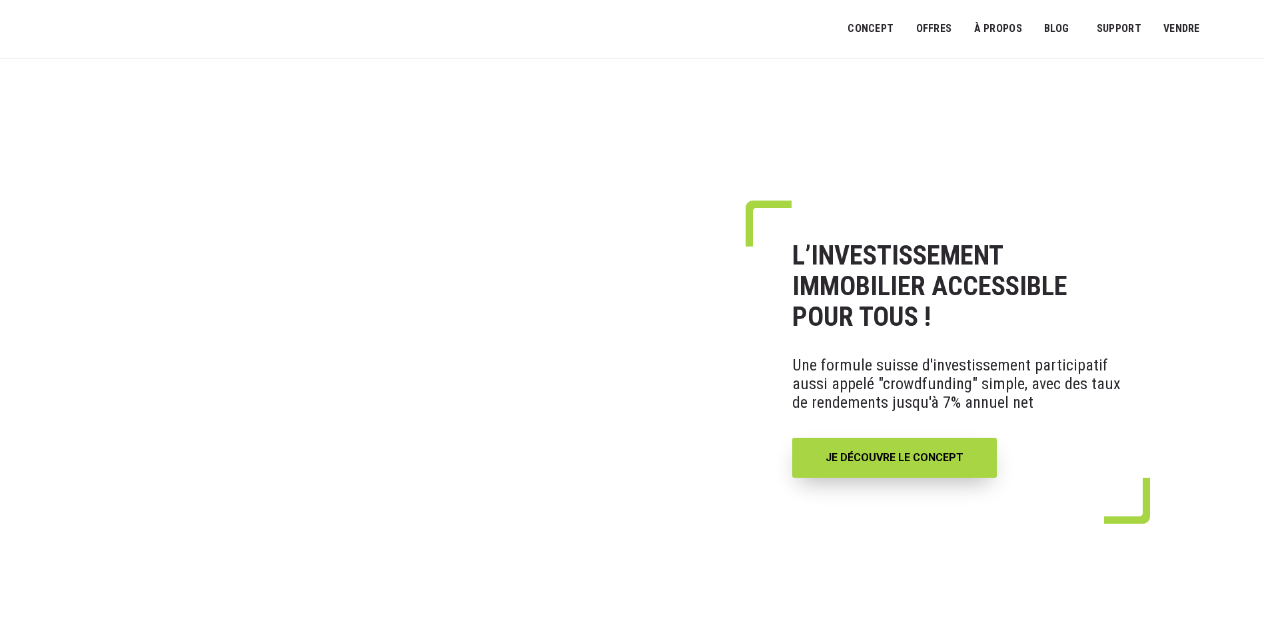 The height and width of the screenshot is (641, 1264). I want to click on a: OFFRES, so click(934, 29).